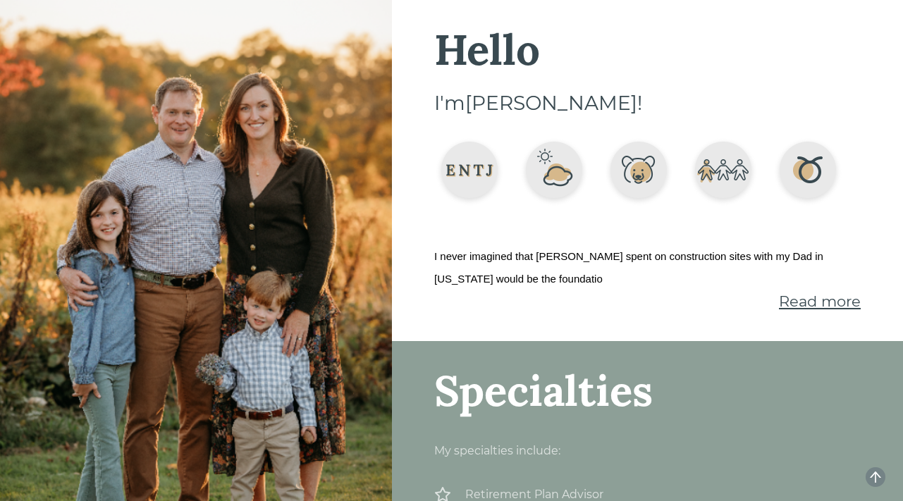  What do you see at coordinates (647, 451) in the screenshot?
I see `div: My specialties include:` at bounding box center [647, 451].